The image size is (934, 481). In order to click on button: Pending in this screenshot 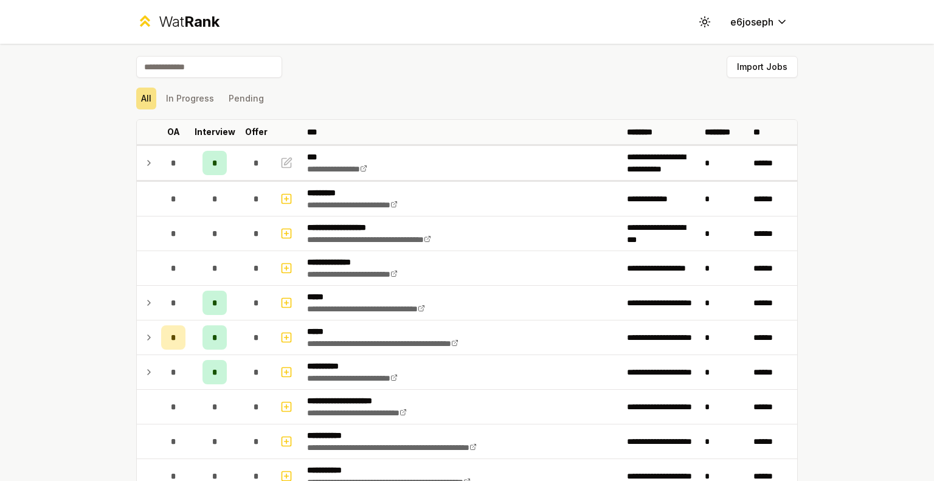, I will do `click(246, 98)`.